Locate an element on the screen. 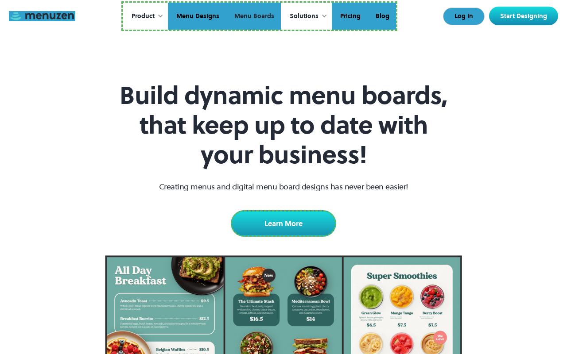 This screenshot has height=354, width=567. a: Blog is located at coordinates (381, 16).